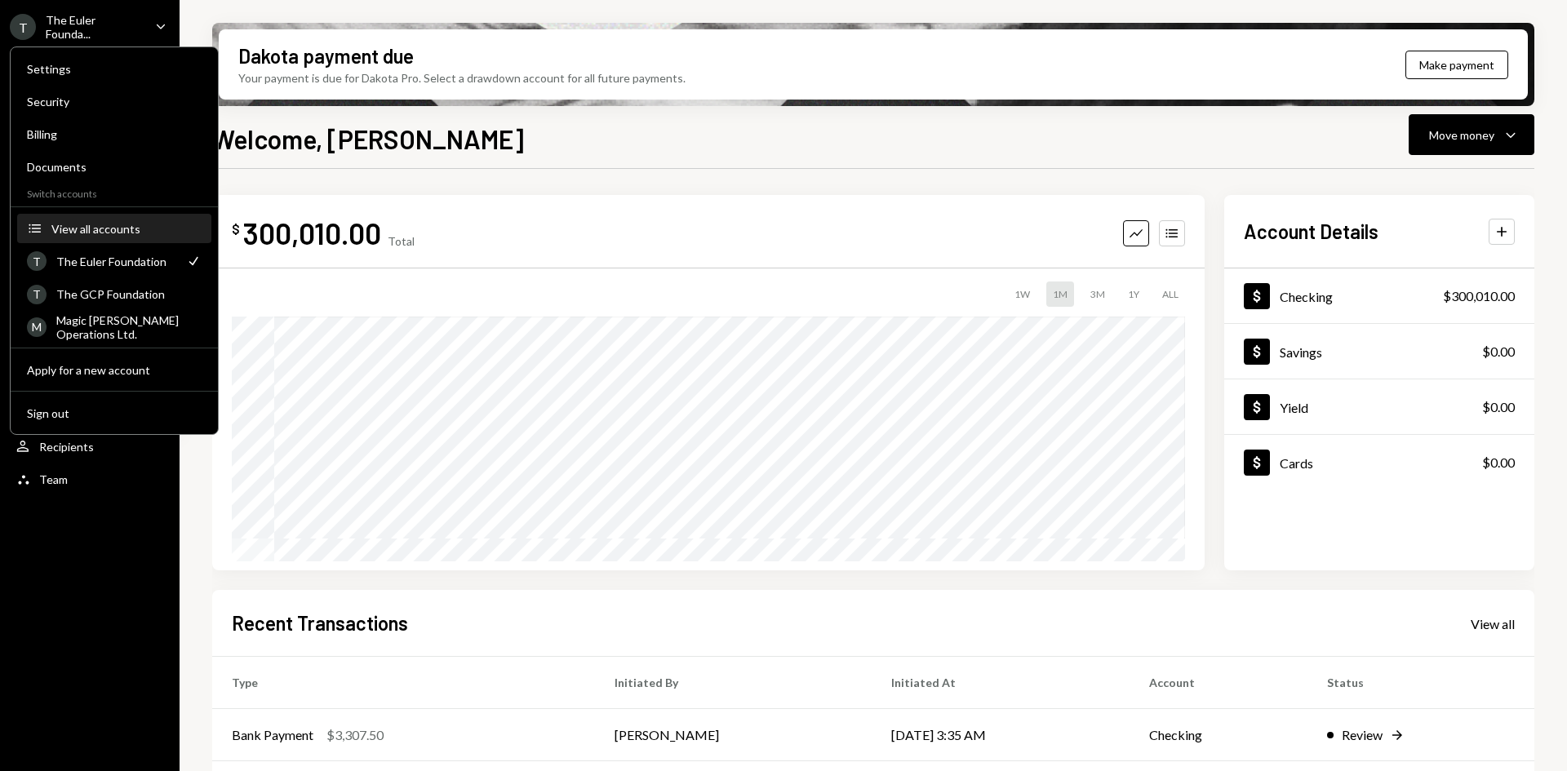 This screenshot has width=1567, height=771. I want to click on button: Make payment, so click(1457, 64).